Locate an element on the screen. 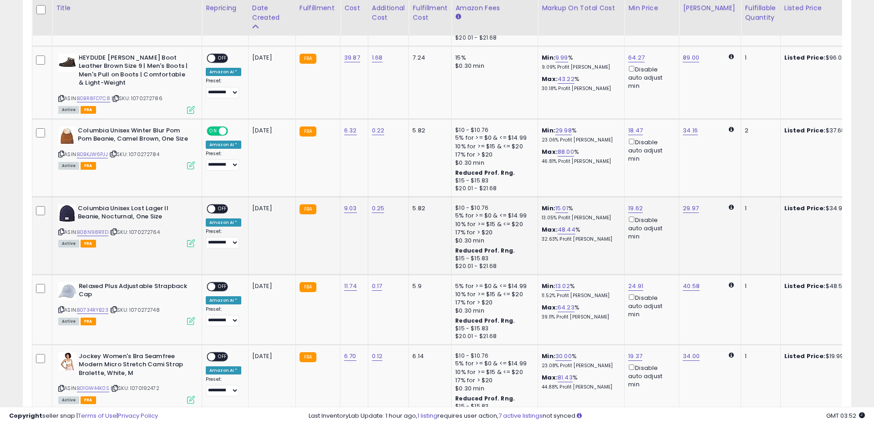  div: Date Created is located at coordinates (272, 13).